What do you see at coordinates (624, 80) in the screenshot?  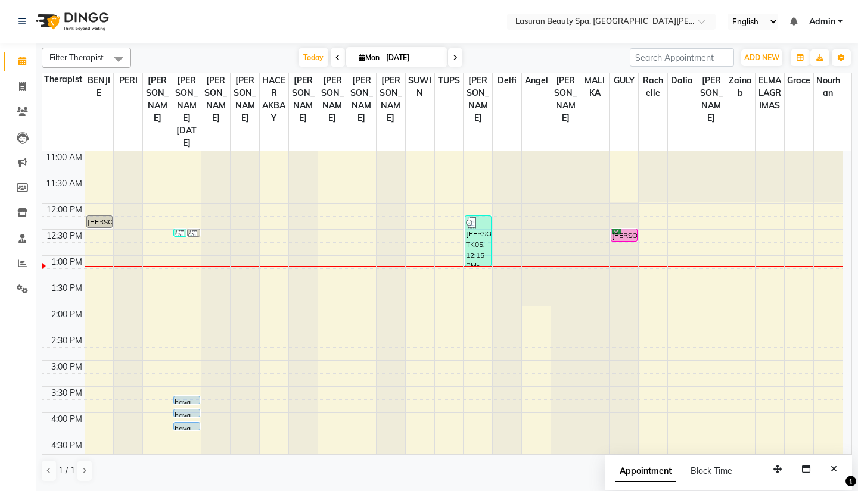 I see `span: GULY` at bounding box center [624, 80].